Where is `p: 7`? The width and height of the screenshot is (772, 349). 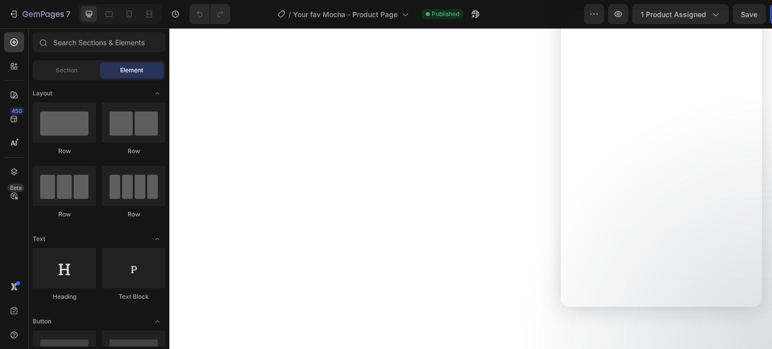 p: 7 is located at coordinates (68, 14).